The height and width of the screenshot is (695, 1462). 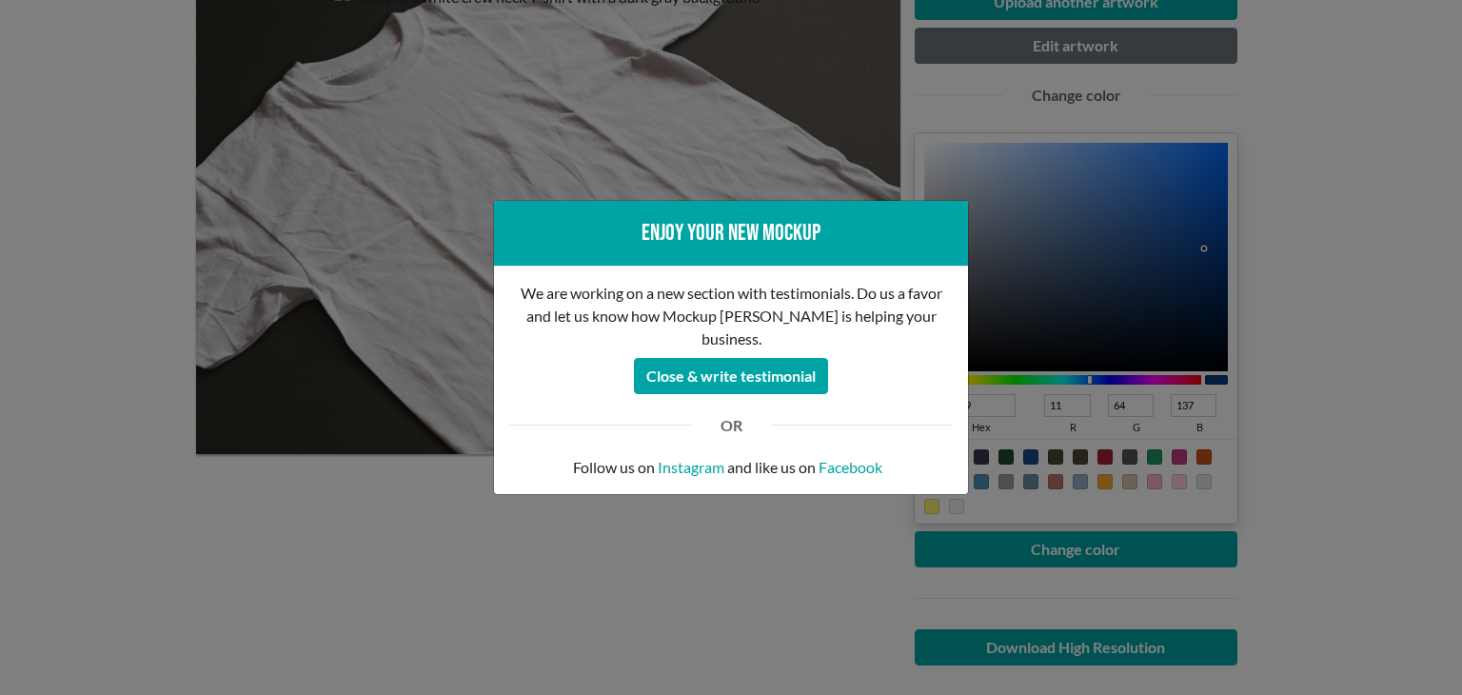 What do you see at coordinates (731, 376) in the screenshot?
I see `button: Close & write testimonial` at bounding box center [731, 376].